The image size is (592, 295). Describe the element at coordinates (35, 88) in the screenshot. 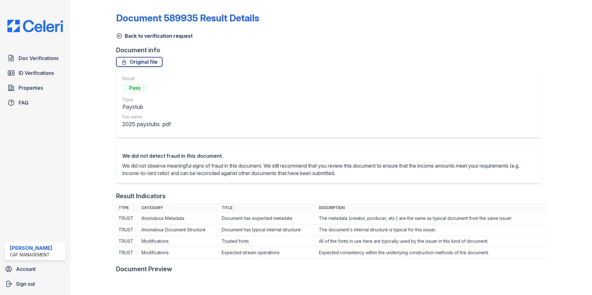

I see `a: Properties` at that location.